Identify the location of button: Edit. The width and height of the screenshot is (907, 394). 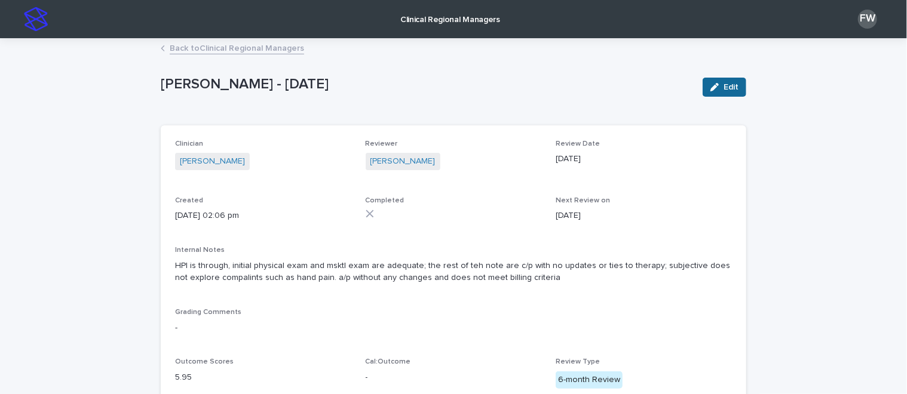
(724, 87).